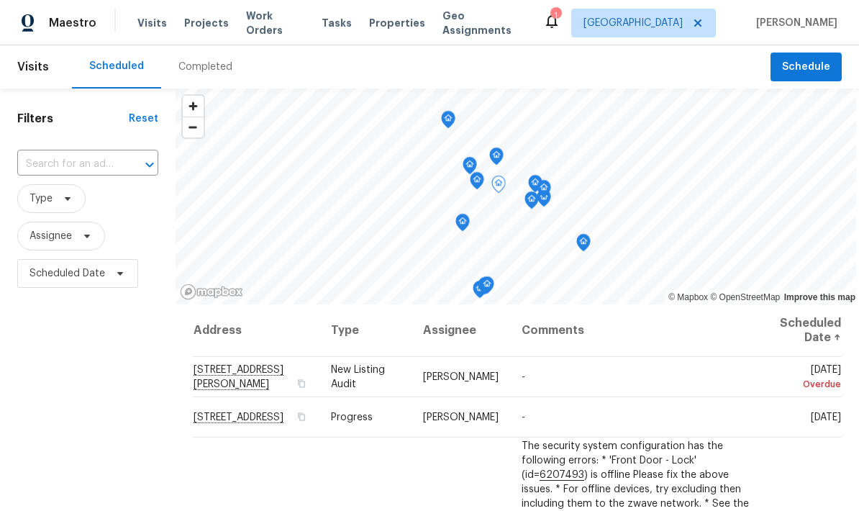 The image size is (859, 511). Describe the element at coordinates (807, 384) in the screenshot. I see `div: Overdue` at that location.